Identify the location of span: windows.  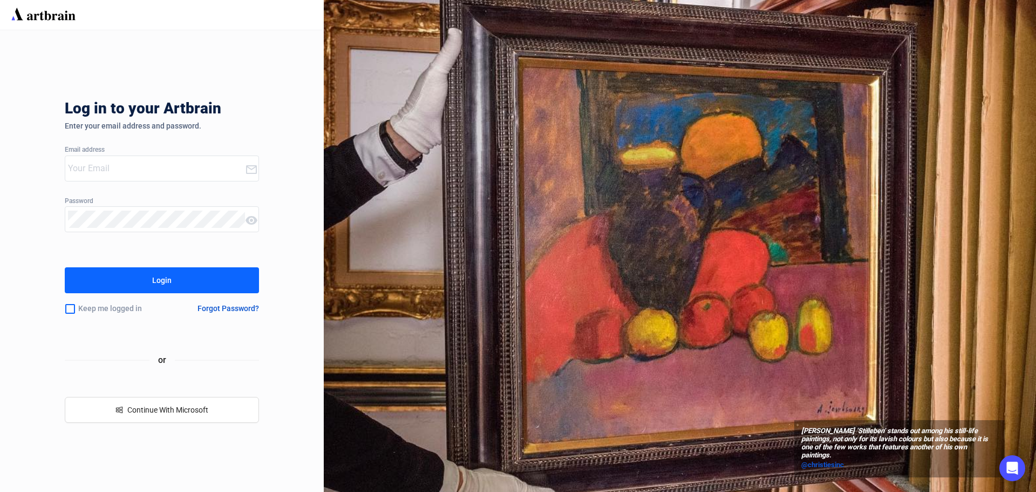
(119, 410).